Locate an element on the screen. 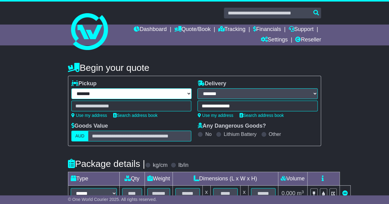 The height and width of the screenshot is (204, 389). label: kg/cm is located at coordinates (160, 166).